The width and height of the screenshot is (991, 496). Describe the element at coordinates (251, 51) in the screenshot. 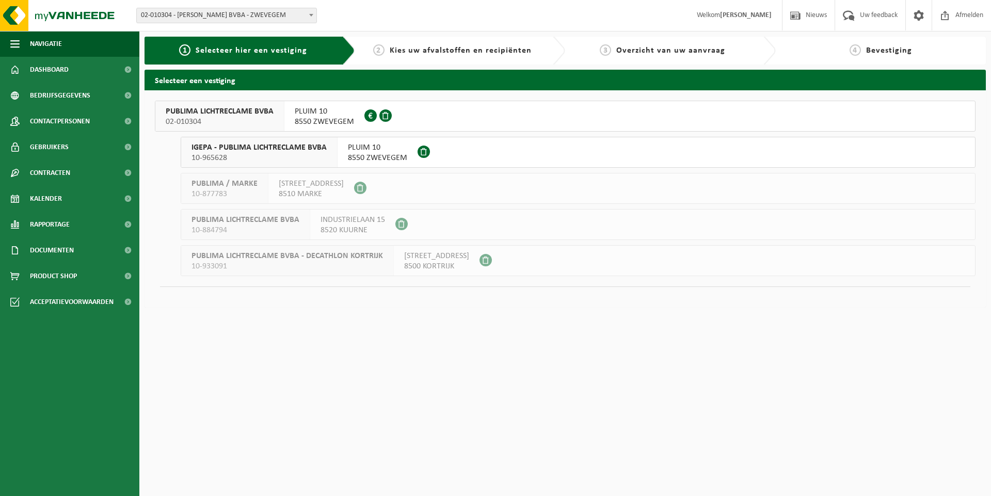

I see `span: Selecteer hier een vestiging` at that location.